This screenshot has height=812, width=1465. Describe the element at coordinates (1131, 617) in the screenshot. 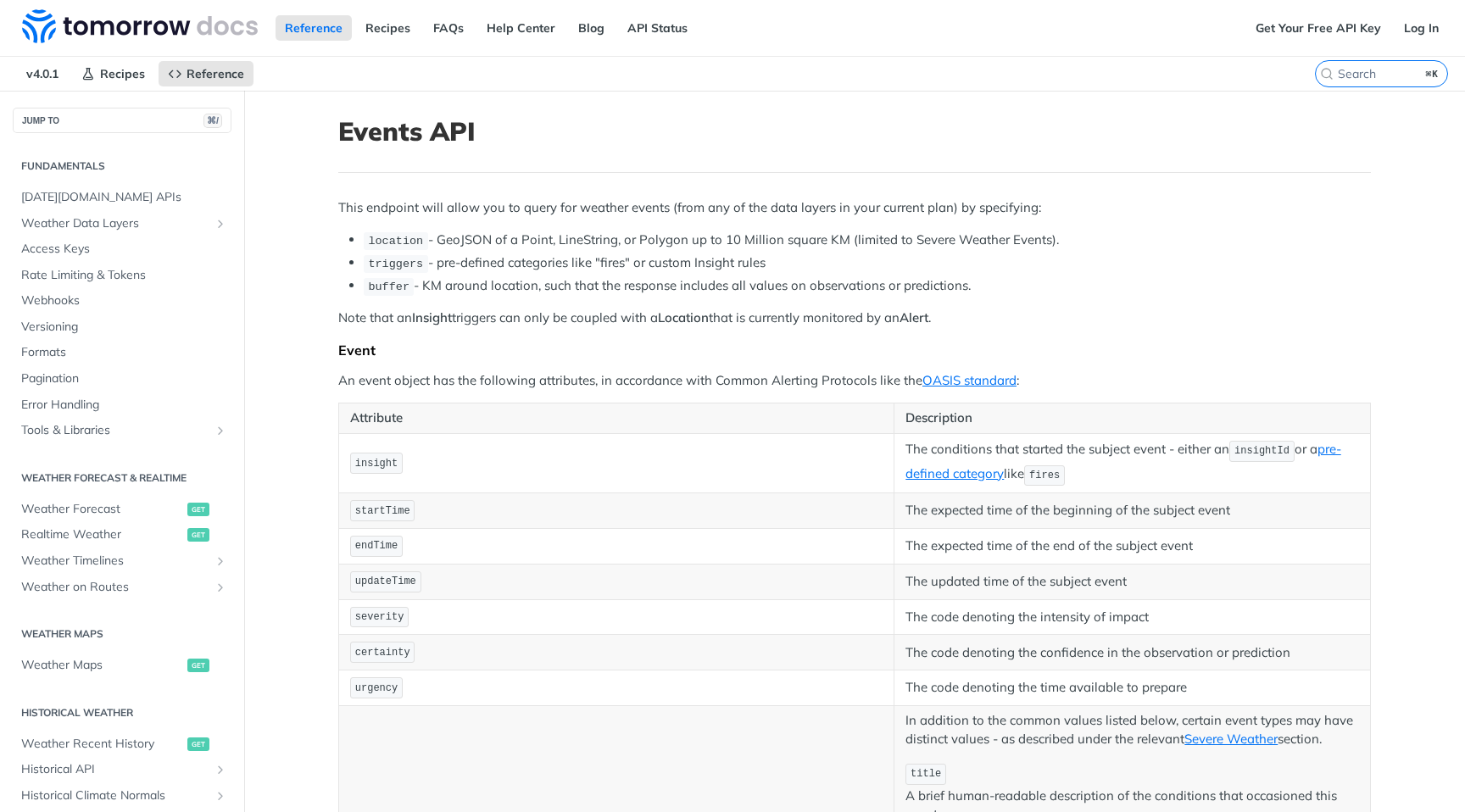

I see `p: The code denoting the intensity of impact` at that location.